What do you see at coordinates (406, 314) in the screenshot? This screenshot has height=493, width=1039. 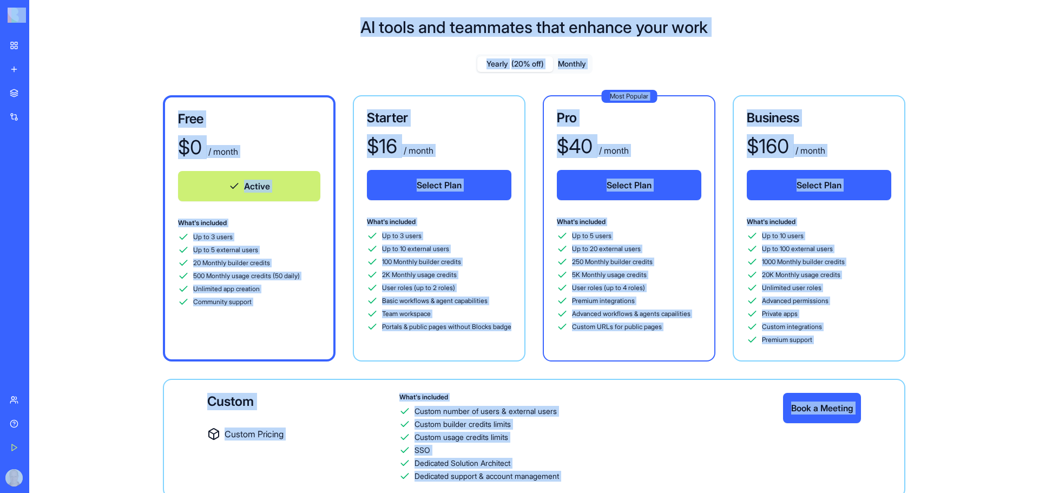 I see `span: Team workspace` at bounding box center [406, 314].